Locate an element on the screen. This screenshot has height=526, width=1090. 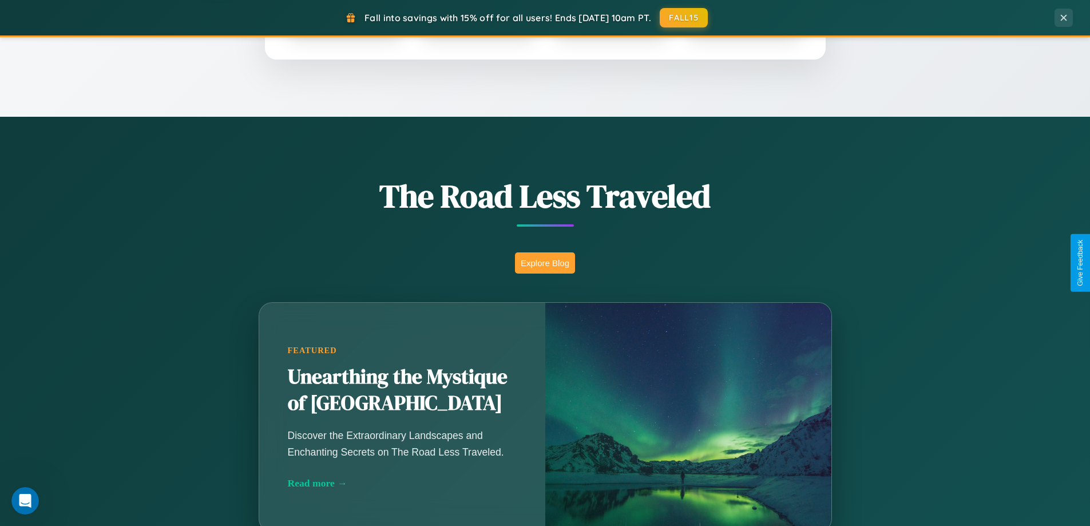
div: Give Feedback is located at coordinates (1080, 263).